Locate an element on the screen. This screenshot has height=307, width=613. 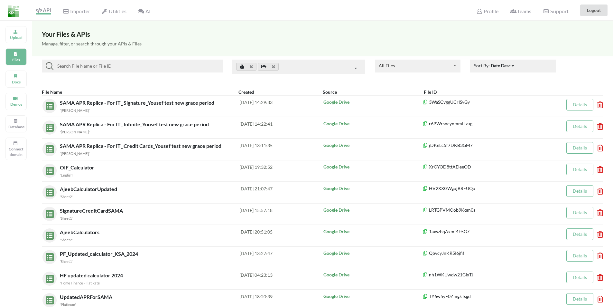
span: UpdatedAPRForSAMA is located at coordinates (87, 297).